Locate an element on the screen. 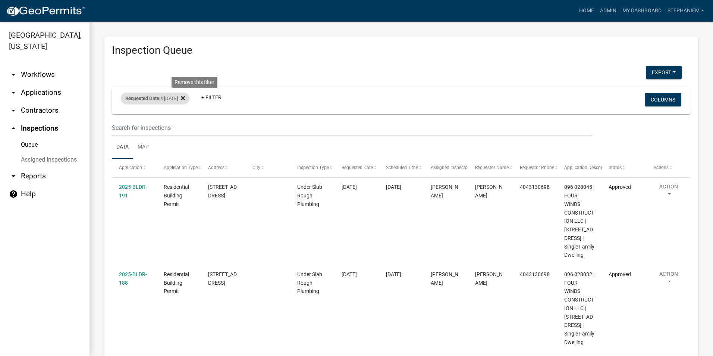 This screenshot has height=356, width=713. span: 152 HUNTERS CHASE CT is located at coordinates (222, 278).